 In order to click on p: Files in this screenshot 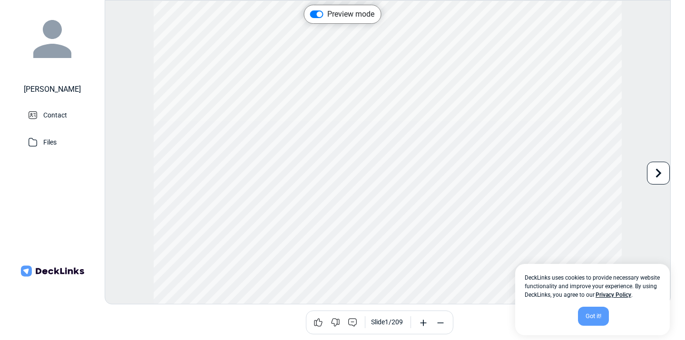, I will do `click(50, 141)`.